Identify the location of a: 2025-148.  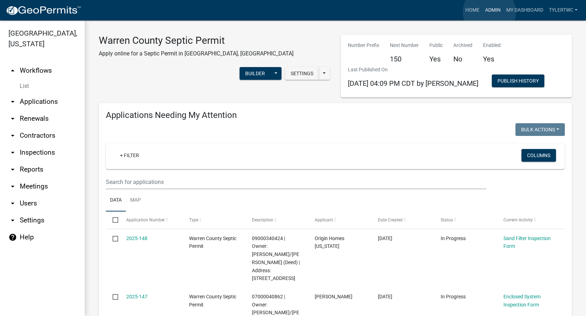
(137, 238).